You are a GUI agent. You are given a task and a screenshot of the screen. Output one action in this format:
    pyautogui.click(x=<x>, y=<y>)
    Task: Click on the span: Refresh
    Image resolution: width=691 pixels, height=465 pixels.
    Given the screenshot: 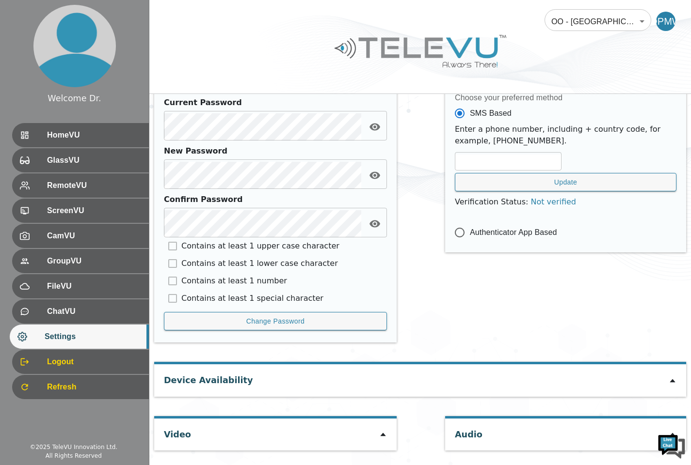 What is the action you would take?
    pyautogui.click(x=94, y=387)
    